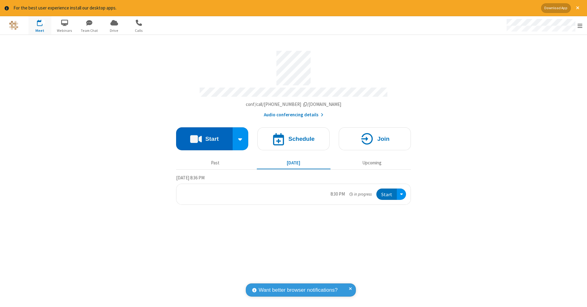 This screenshot has height=307, width=587. I want to click on button: Audio conferencing details, so click(294, 115).